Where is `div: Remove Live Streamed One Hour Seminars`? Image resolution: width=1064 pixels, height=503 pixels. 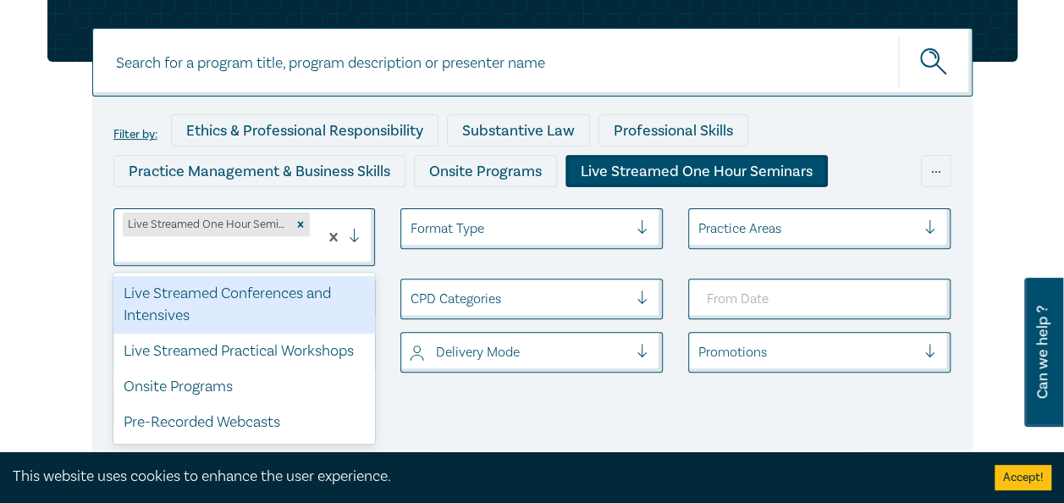 div: Remove Live Streamed One Hour Seminars is located at coordinates (300, 224).